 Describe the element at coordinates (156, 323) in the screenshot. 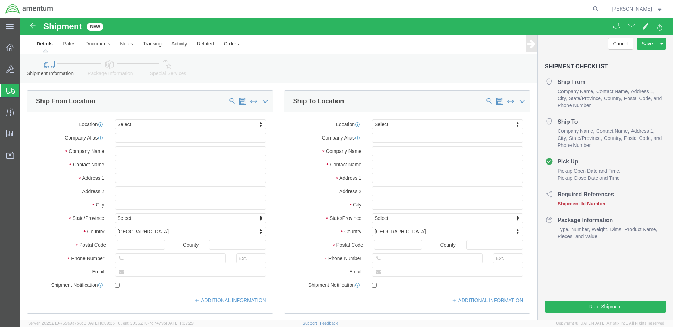

I see `span: Client: 2025.21.0-7d7479b` at that location.